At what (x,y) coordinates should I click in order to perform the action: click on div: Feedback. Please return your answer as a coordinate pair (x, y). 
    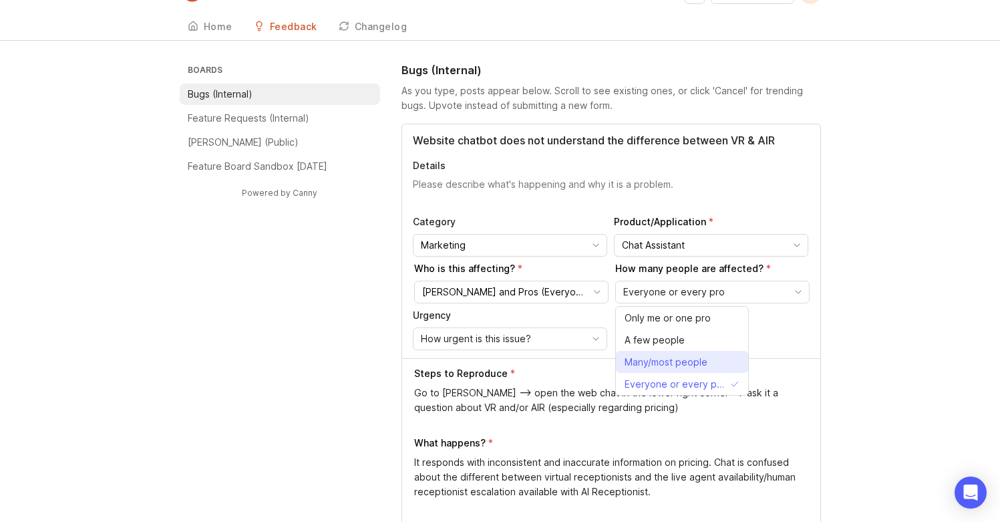
    Looking at the image, I should click on (293, 27).